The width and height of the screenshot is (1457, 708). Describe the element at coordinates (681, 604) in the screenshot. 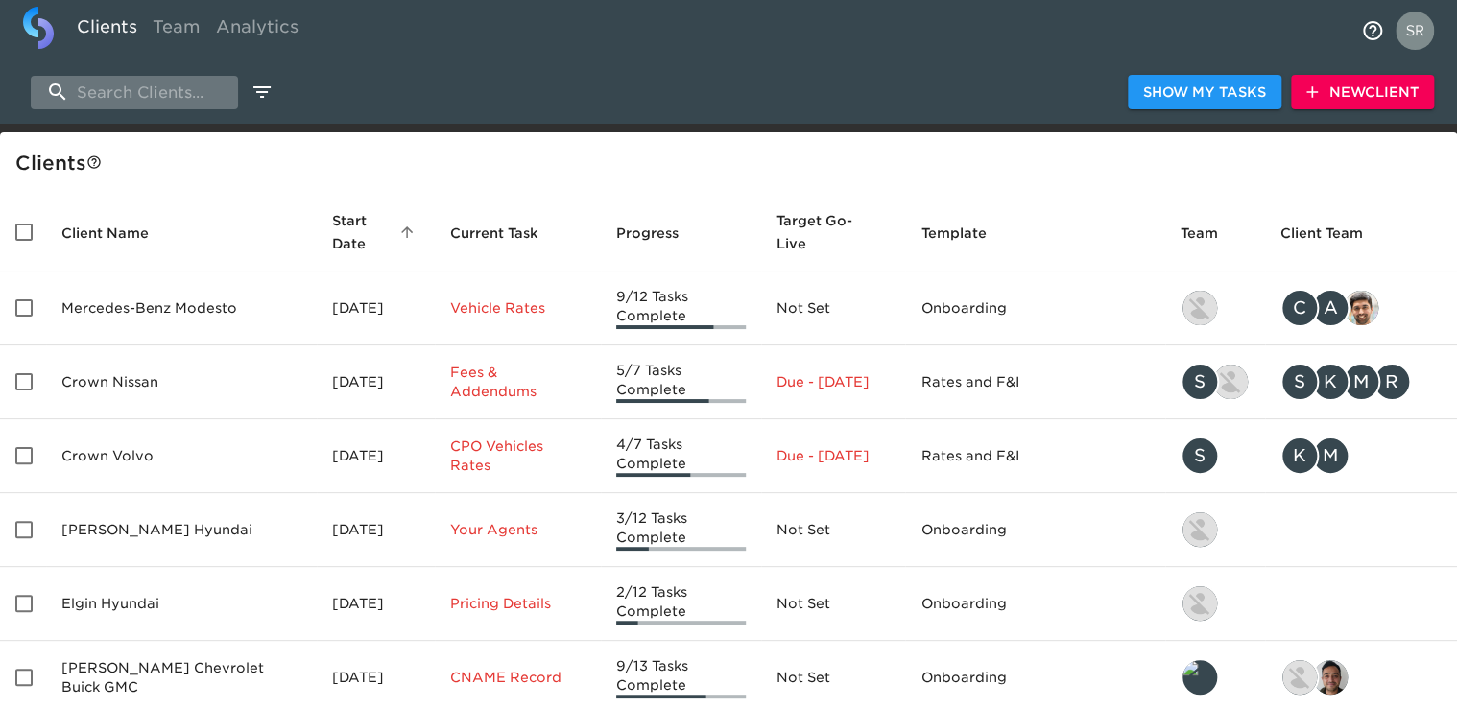

I see `td: 2/12 Tasks Complete` at that location.